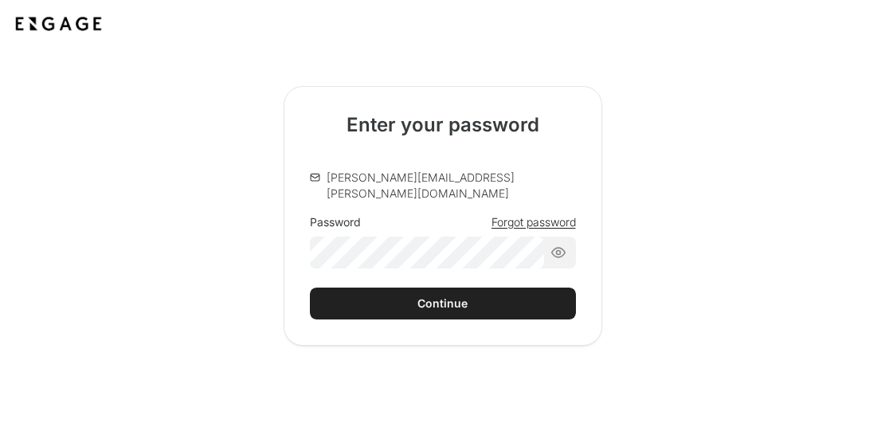  I want to click on a: Forgot password, so click(534, 222).